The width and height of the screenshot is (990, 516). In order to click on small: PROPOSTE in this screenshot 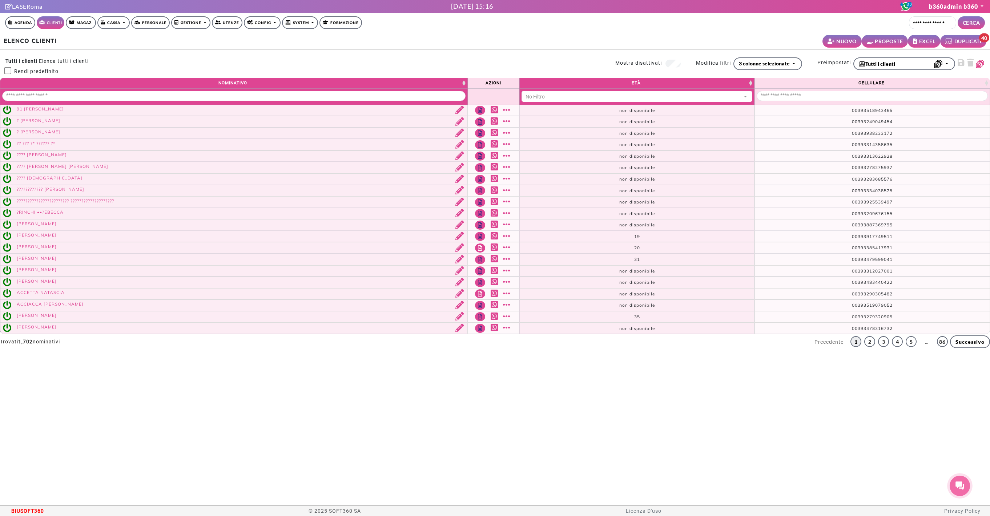, I will do `click(889, 41)`.